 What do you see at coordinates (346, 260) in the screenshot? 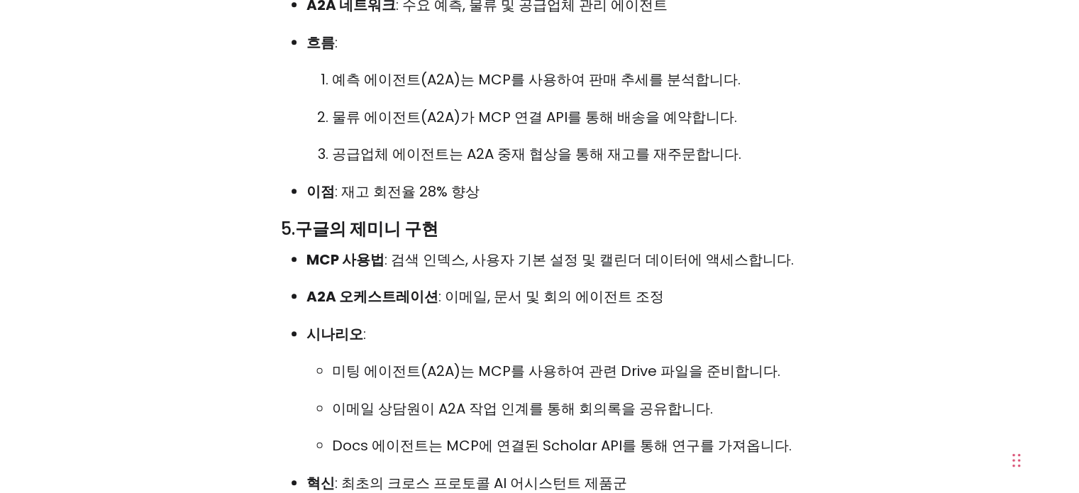
I see `font: MCP 사용법` at bounding box center [346, 260].